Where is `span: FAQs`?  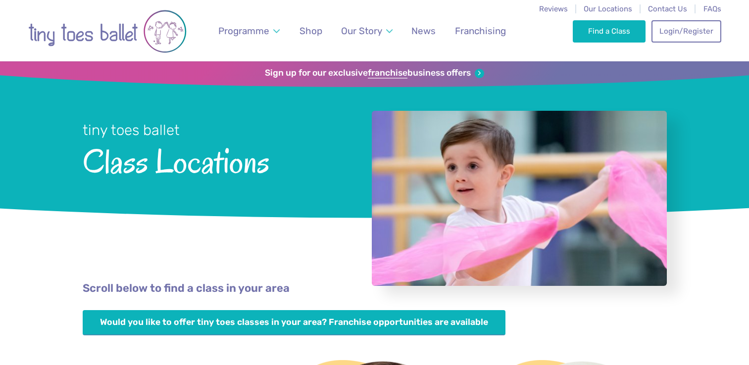 span: FAQs is located at coordinates (712, 9).